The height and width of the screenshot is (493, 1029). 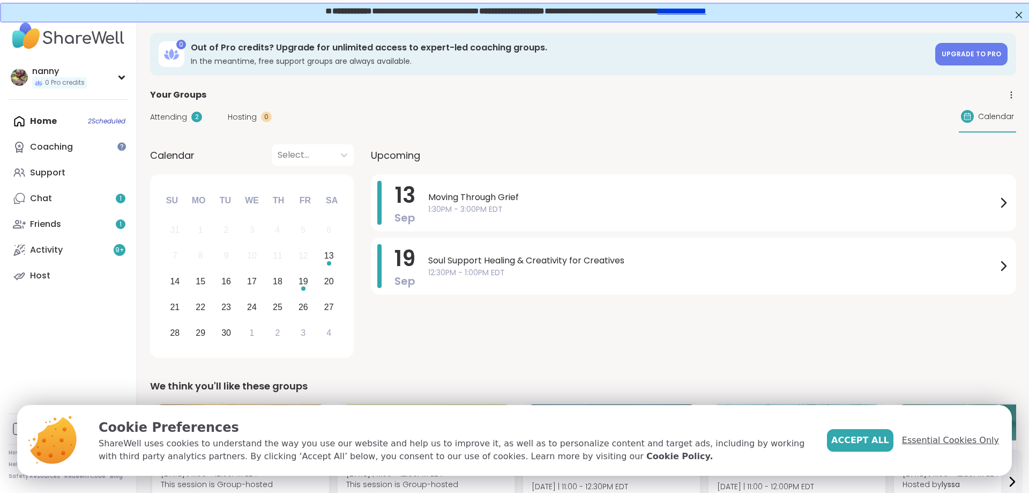 I want to click on div: Choose Wednesday, September 17th, 2025, so click(x=252, y=281).